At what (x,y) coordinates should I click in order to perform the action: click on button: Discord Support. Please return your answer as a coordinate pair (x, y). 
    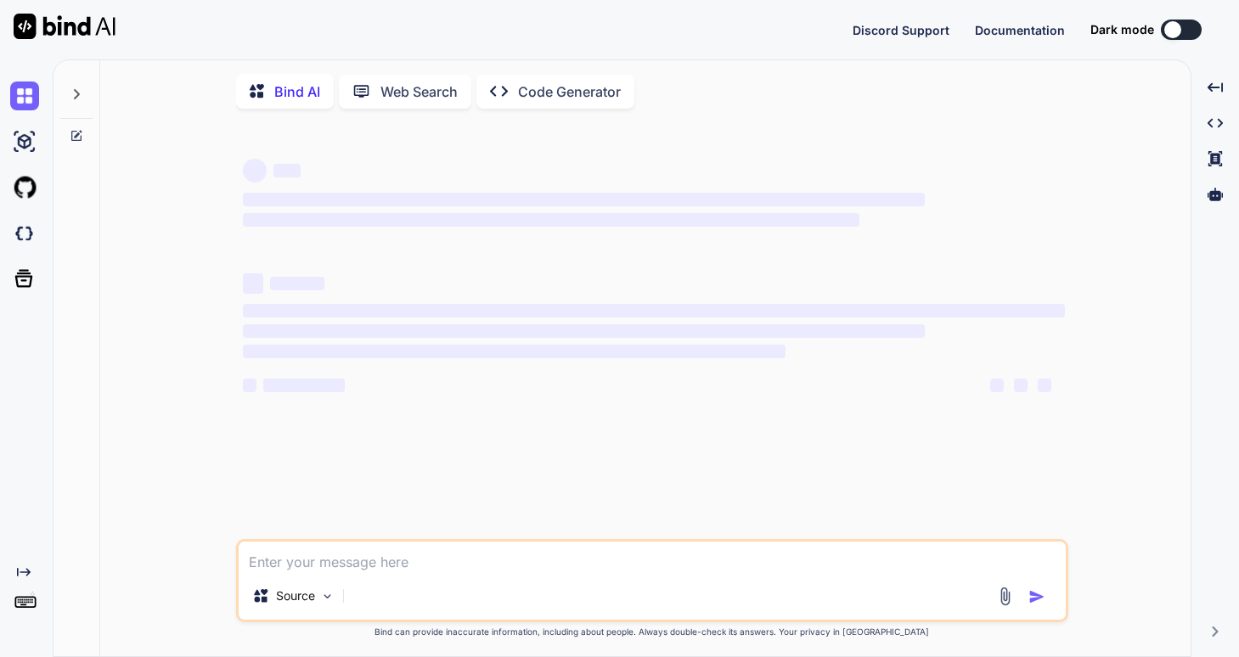
    Looking at the image, I should click on (901, 30).